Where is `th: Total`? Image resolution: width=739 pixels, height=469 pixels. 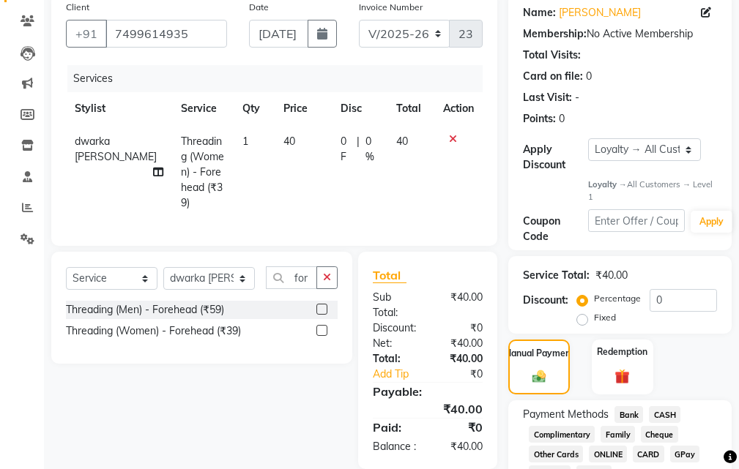
th: Total is located at coordinates (411, 108).